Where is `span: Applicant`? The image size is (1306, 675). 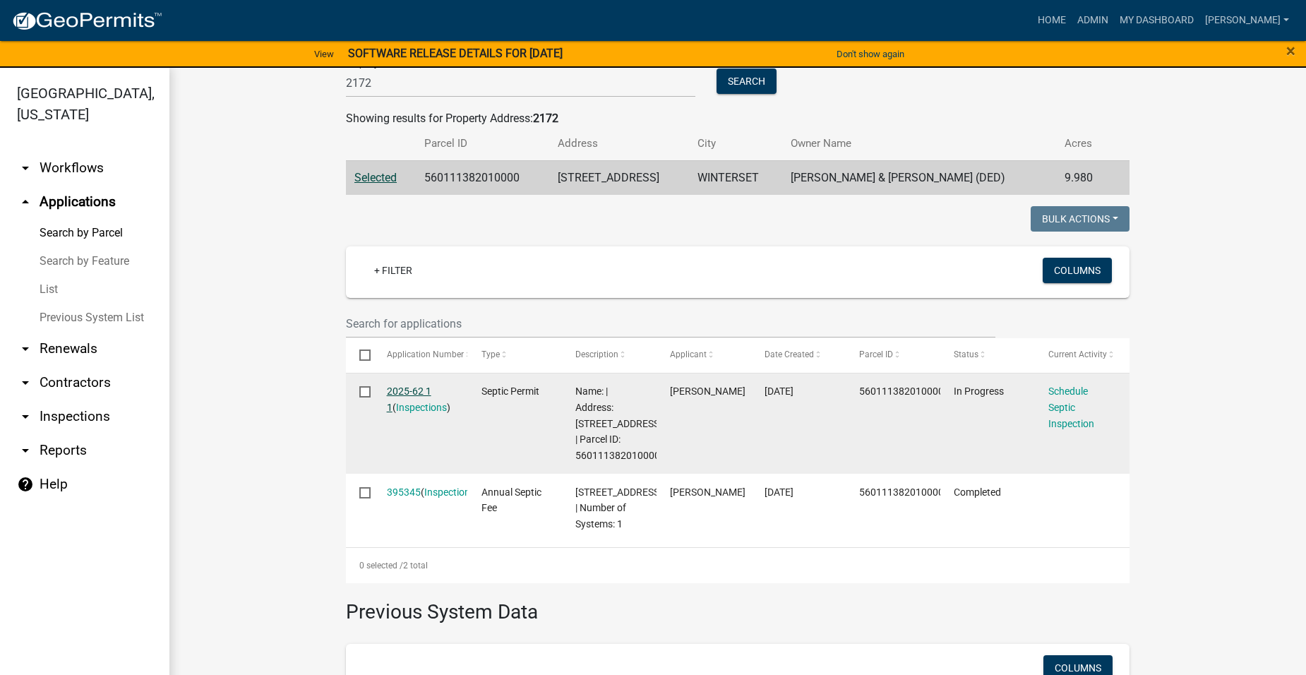
span: Applicant is located at coordinates (689, 355).